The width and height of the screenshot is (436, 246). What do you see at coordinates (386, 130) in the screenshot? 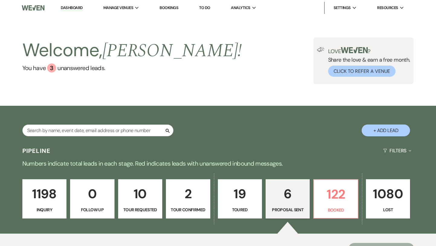
I see `button: + Add Lead` at bounding box center [386, 130].